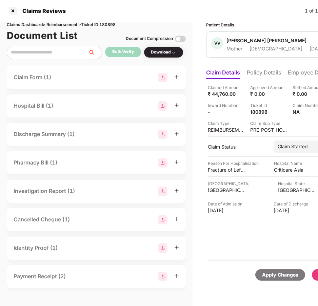  I want to click on div: Hospital Bill (1), so click(33, 106).